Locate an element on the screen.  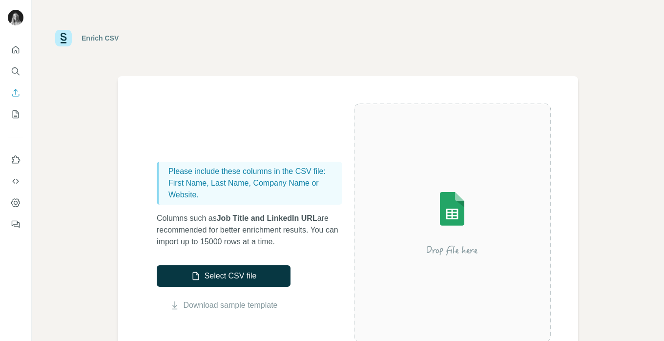
span: Job Title and LinkedIn URL is located at coordinates (267, 218).